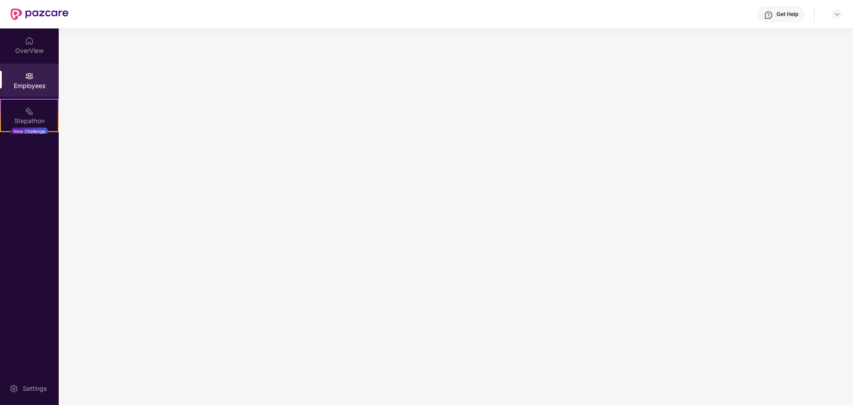 The image size is (853, 405). What do you see at coordinates (29, 121) in the screenshot?
I see `div: Stepathon` at bounding box center [29, 121].